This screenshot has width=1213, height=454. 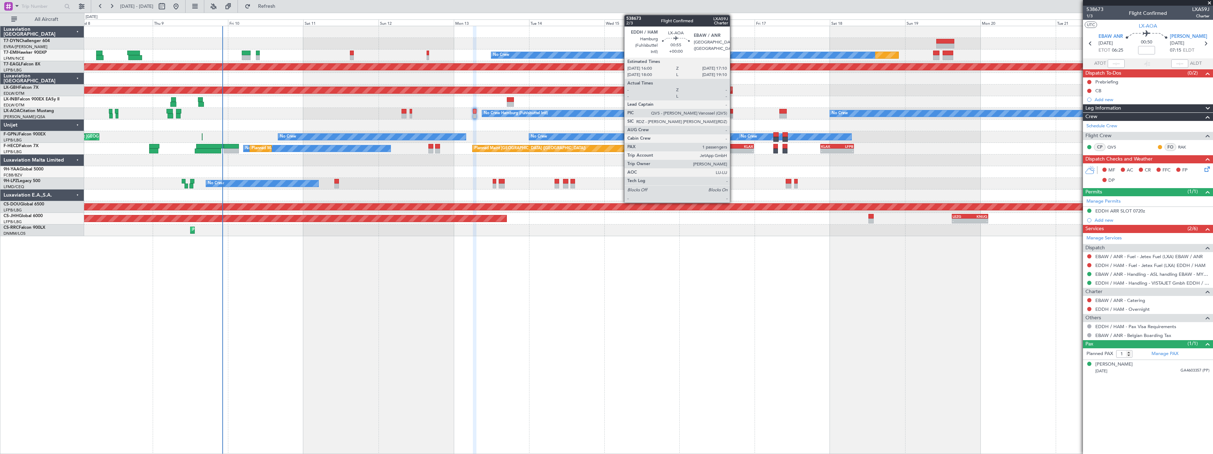 I want to click on div: KLAX, so click(x=744, y=146).